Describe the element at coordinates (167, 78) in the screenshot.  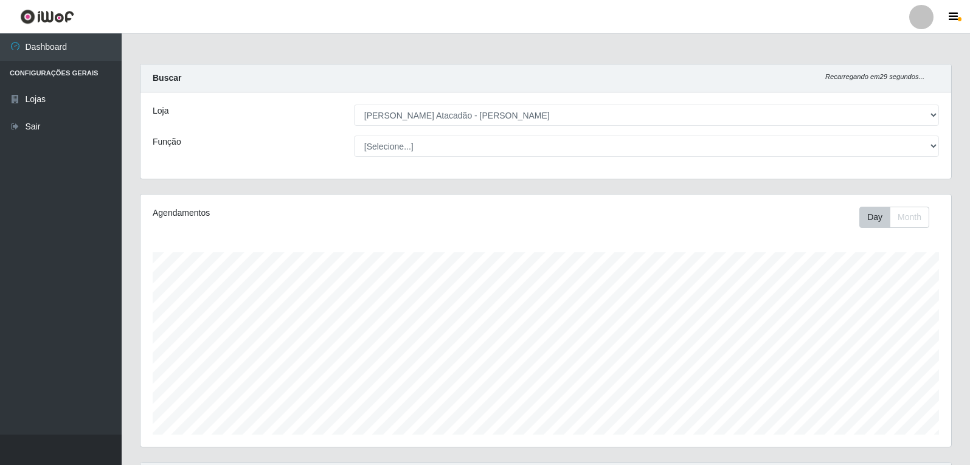
I see `strong: Buscar` at that location.